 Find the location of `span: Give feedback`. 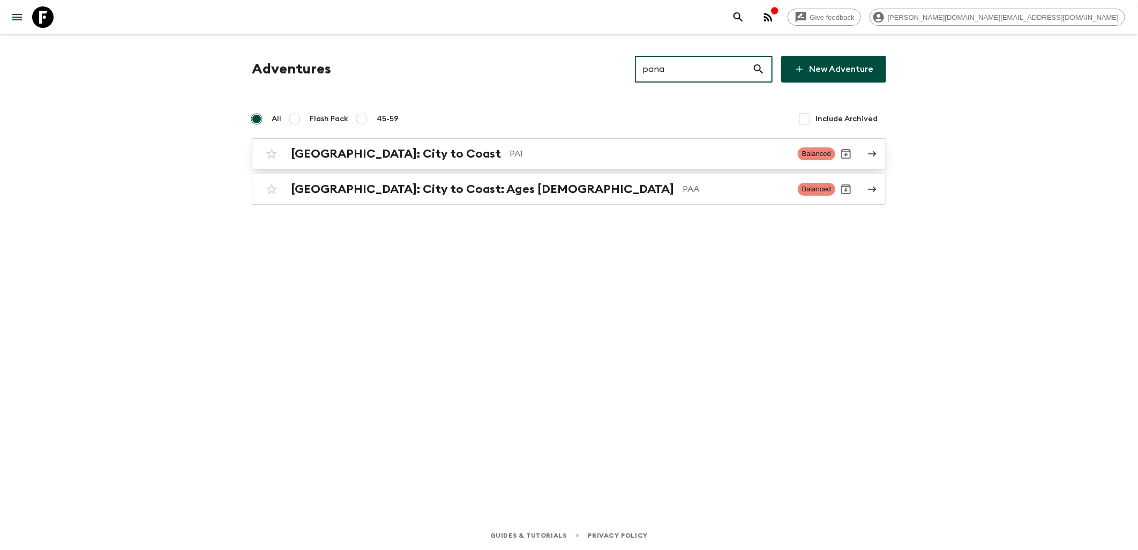

span: Give feedback is located at coordinates (832, 17).